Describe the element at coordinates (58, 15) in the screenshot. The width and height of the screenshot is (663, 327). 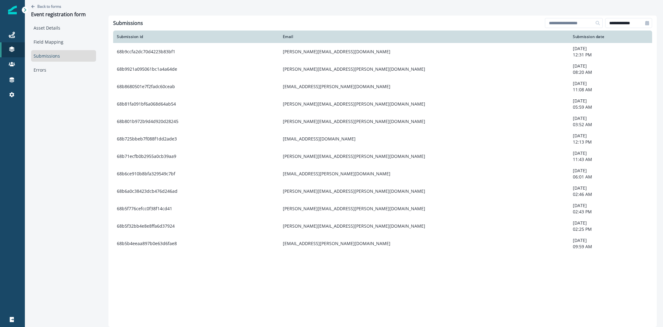
I see `div: Event registration form` at that location.